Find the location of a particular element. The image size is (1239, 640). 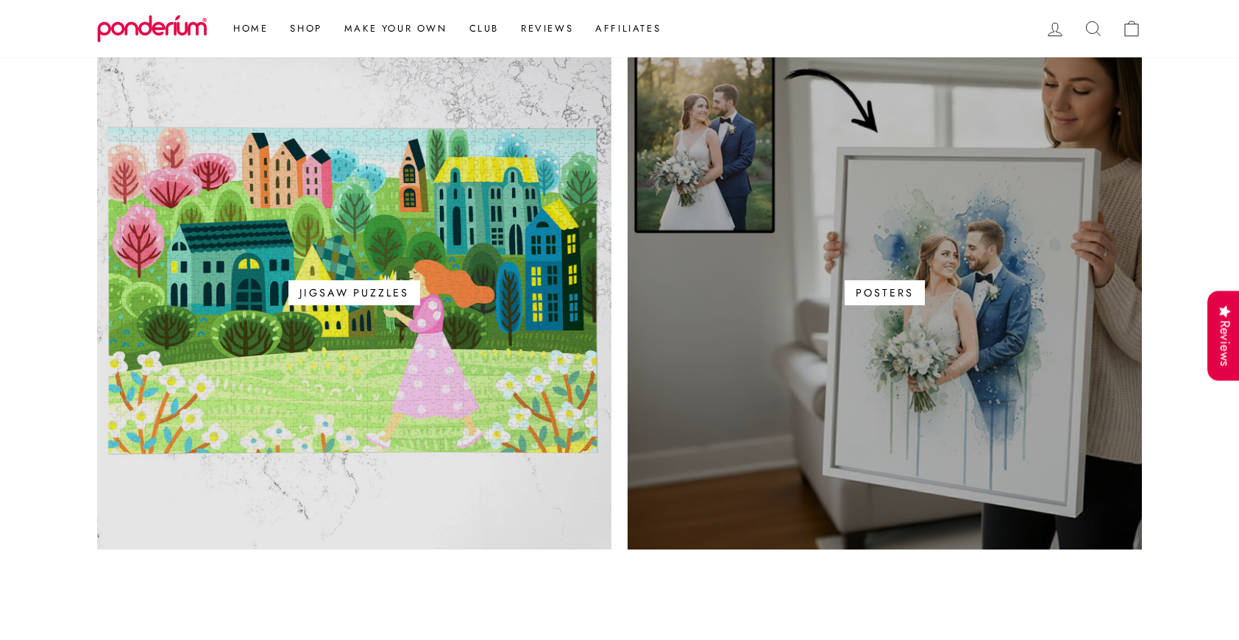

a: Home is located at coordinates (250, 29).